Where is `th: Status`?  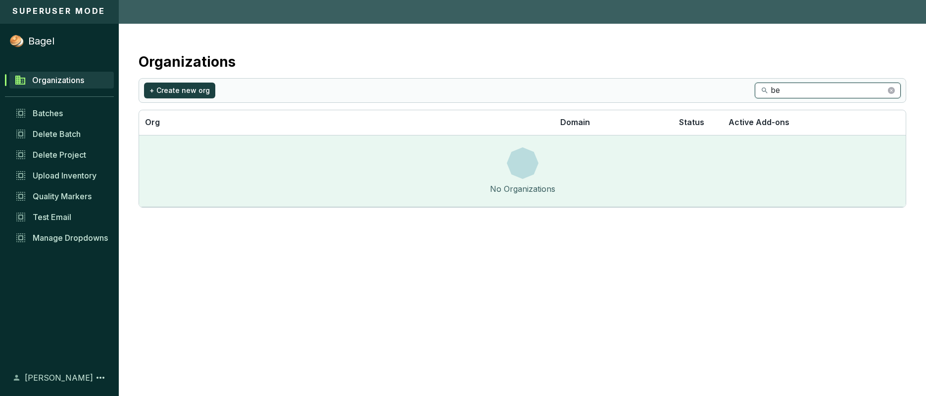 th: Status is located at coordinates (698, 123).